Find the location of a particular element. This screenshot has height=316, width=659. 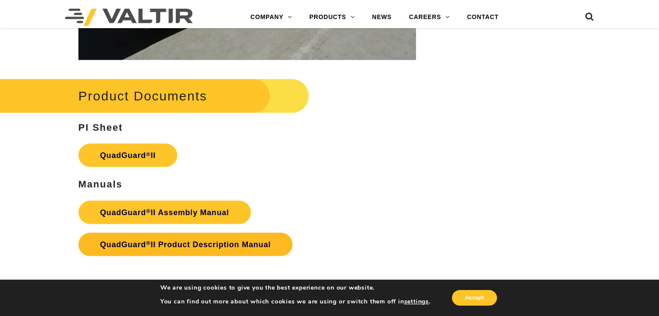

a: CAREERS is located at coordinates (429, 17).